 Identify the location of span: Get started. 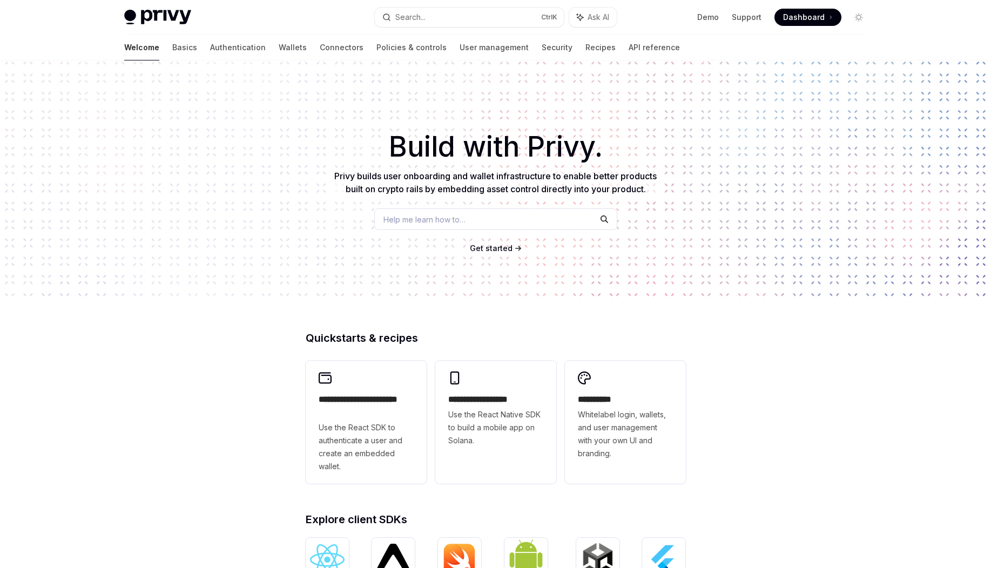
(491, 248).